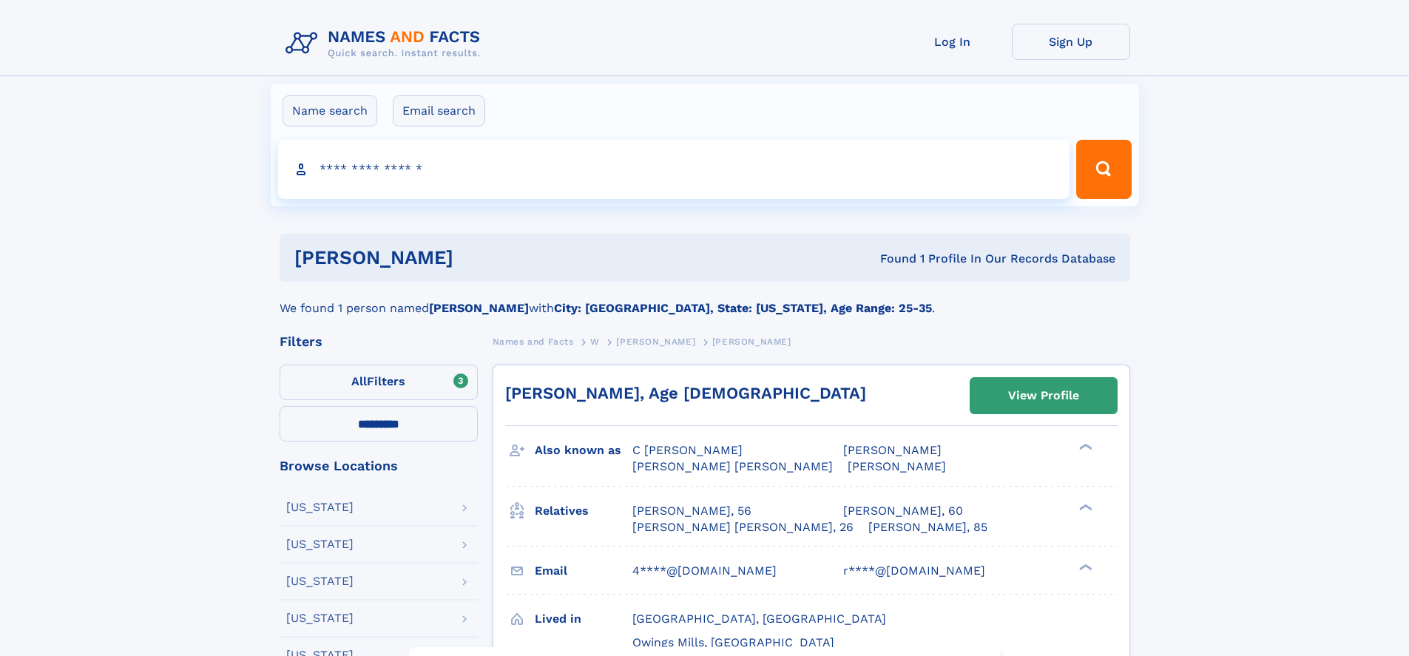 The width and height of the screenshot is (1409, 656). I want to click on h3: Email, so click(583, 571).